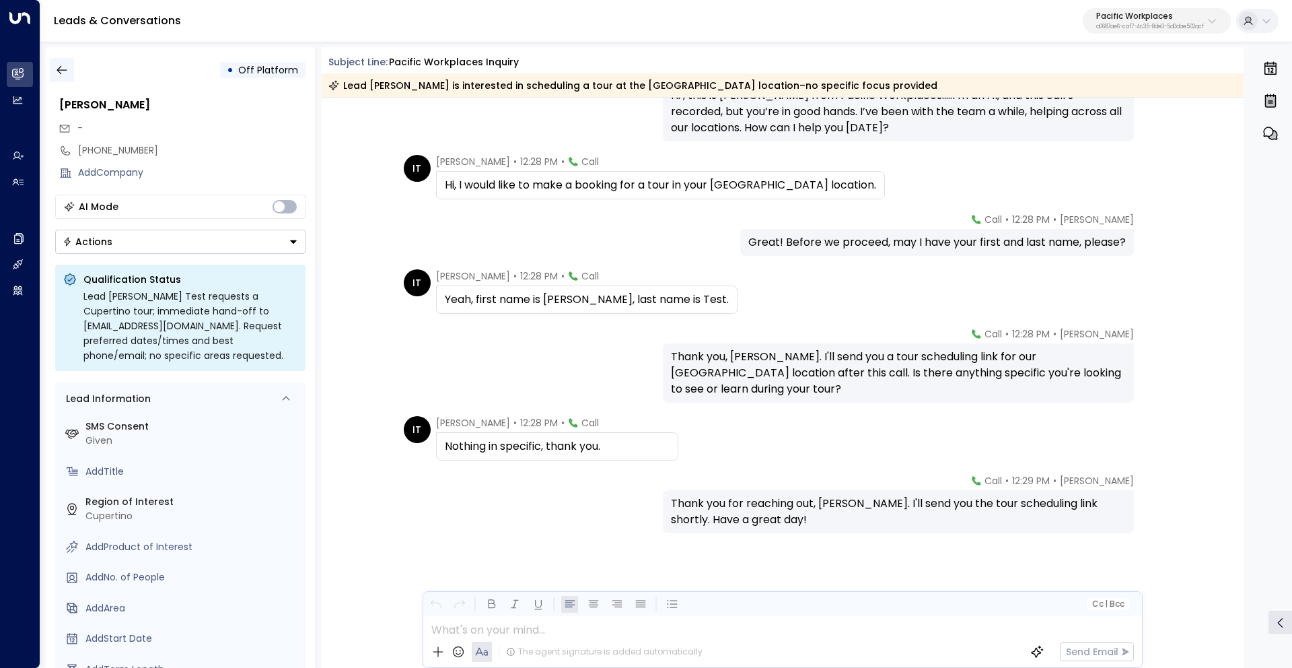 This screenshot has width=1292, height=668. Describe the element at coordinates (192, 546) in the screenshot. I see `div: AddProduct of Interest` at that location.